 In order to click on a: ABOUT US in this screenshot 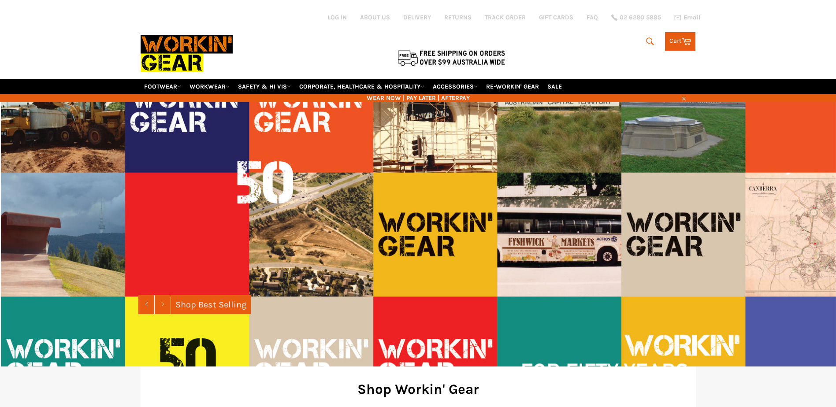, I will do `click(375, 17)`.